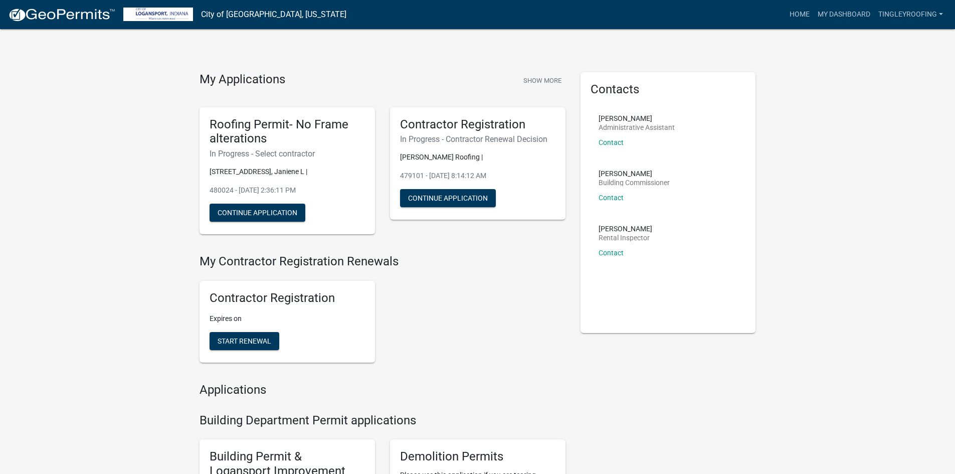  Describe the element at coordinates (287, 132) in the screenshot. I see `h5: Roofing Permit- No Frame alterations` at that location.